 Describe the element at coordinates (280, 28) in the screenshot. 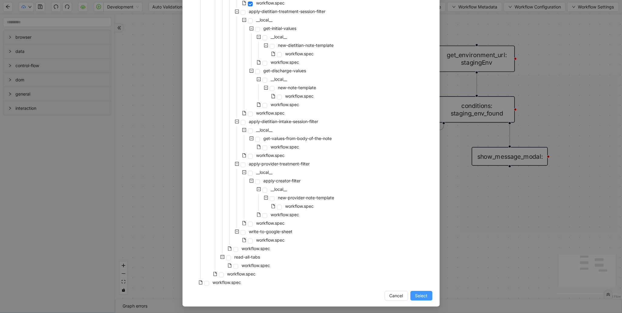

I see `span: get-initial-values` at that location.